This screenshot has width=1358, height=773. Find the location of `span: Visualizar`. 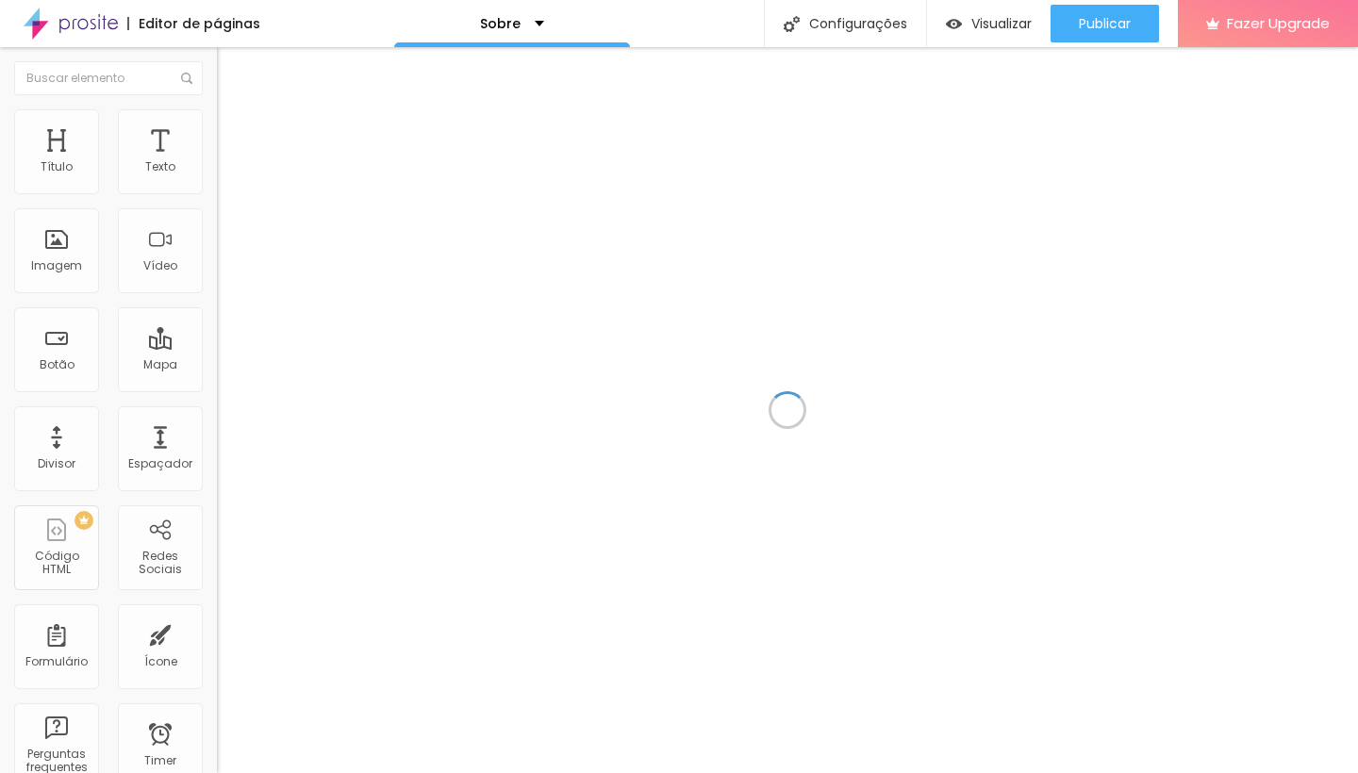

span: Visualizar is located at coordinates (1002, 24).